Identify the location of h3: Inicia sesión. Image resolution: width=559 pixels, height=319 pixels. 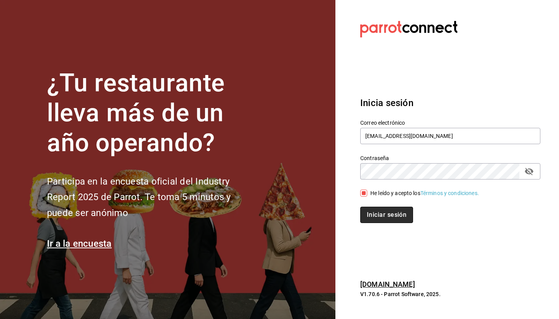
(450, 103).